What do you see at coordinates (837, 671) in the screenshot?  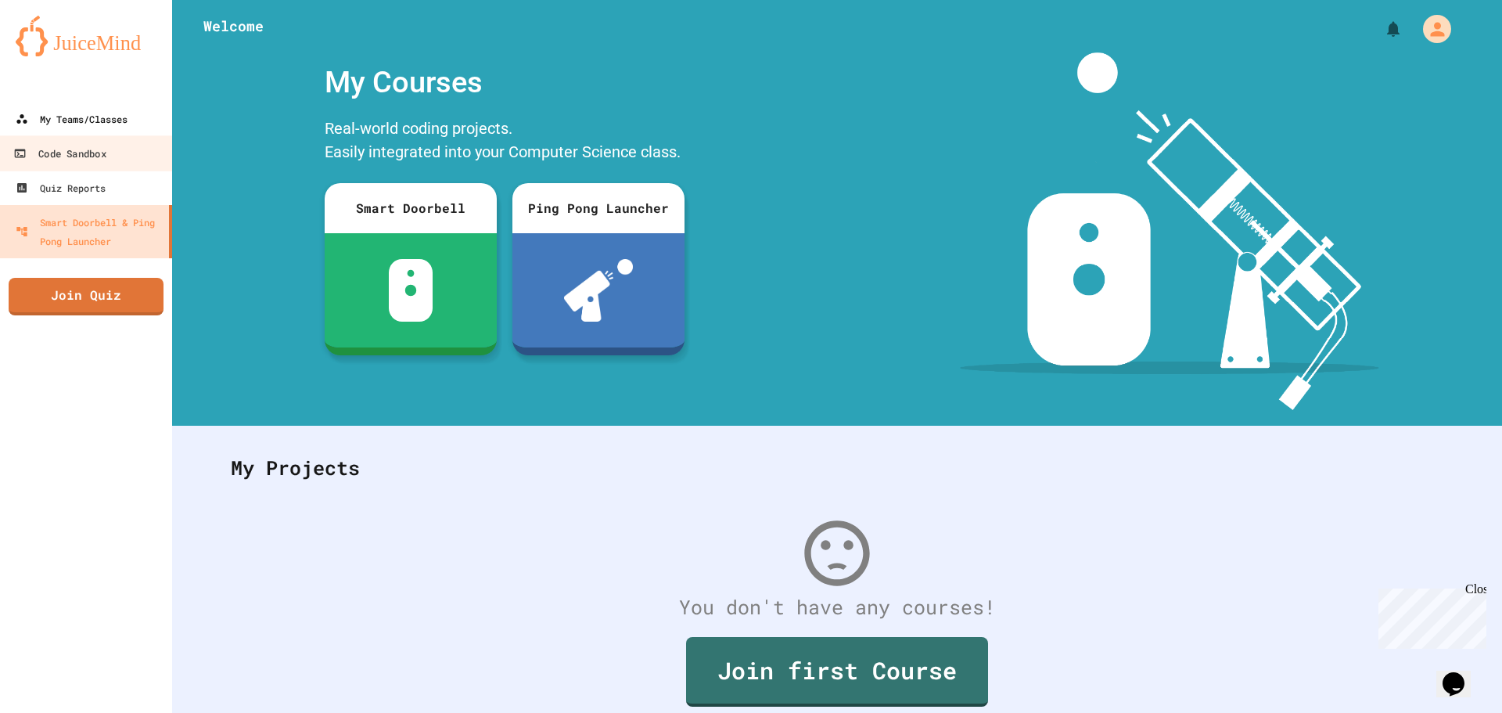 I see `a: Join first Course` at bounding box center [837, 671].